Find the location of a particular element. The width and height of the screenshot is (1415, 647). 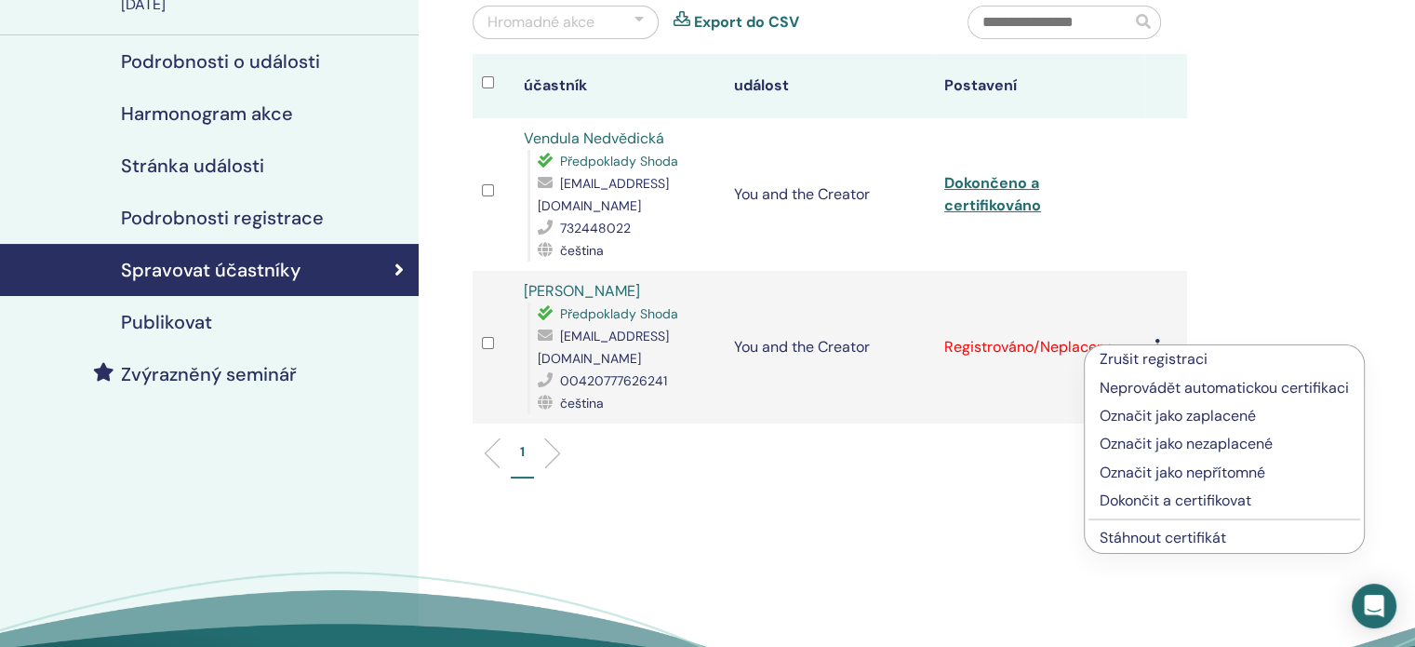

h4: Stránka události is located at coordinates (193, 166).